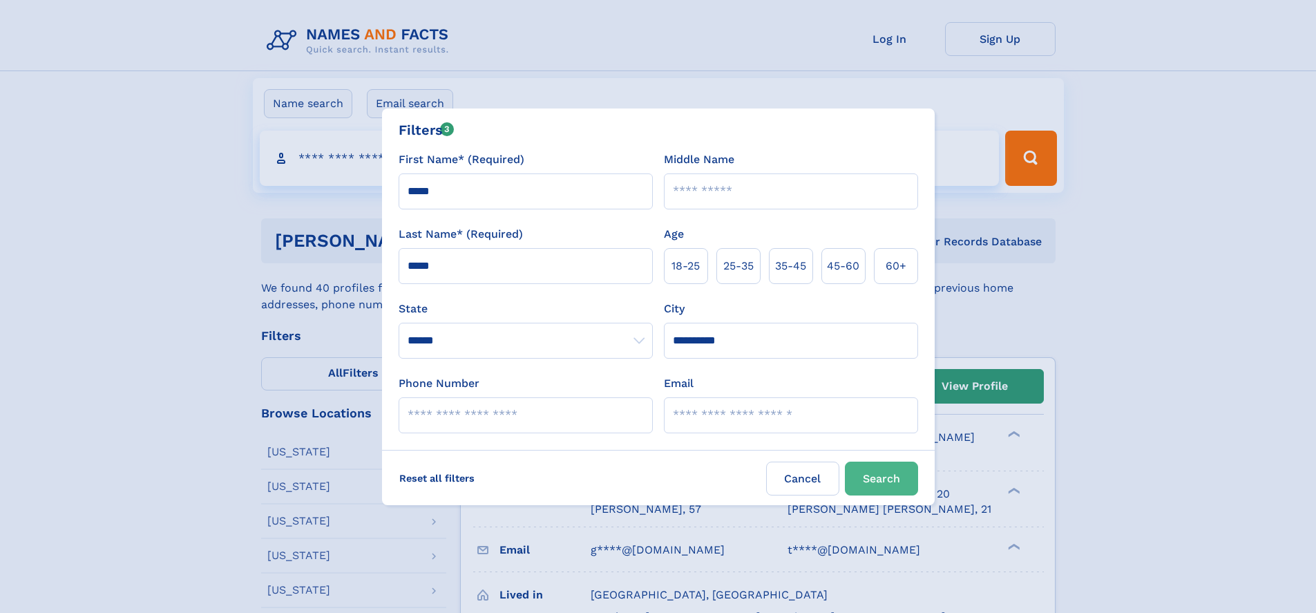 Image resolution: width=1316 pixels, height=613 pixels. I want to click on span: 35‑45, so click(791, 266).